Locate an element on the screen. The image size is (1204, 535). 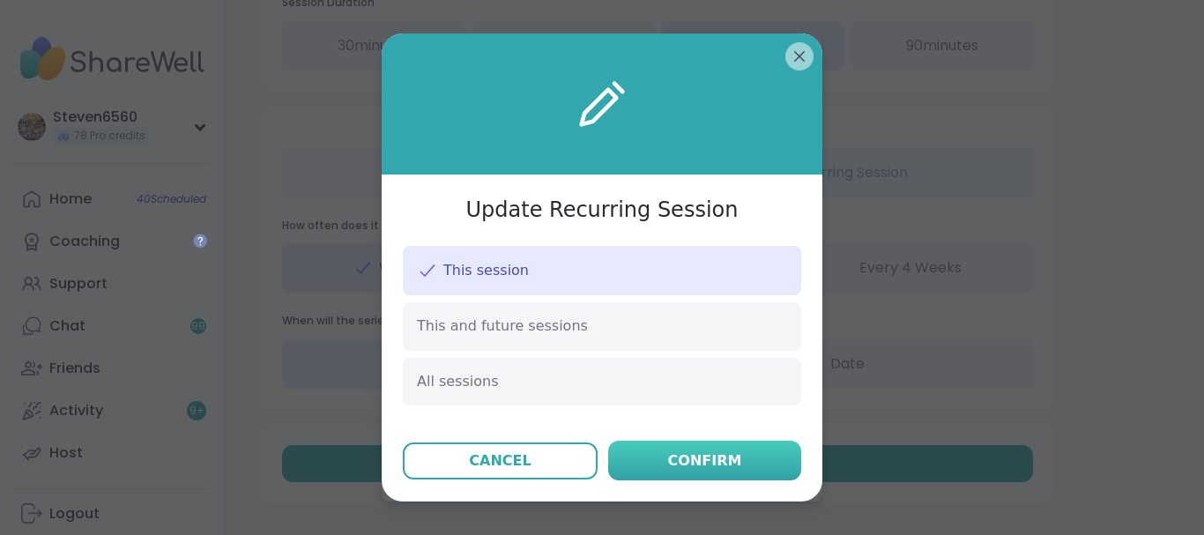
button: Cancel is located at coordinates (500, 461).